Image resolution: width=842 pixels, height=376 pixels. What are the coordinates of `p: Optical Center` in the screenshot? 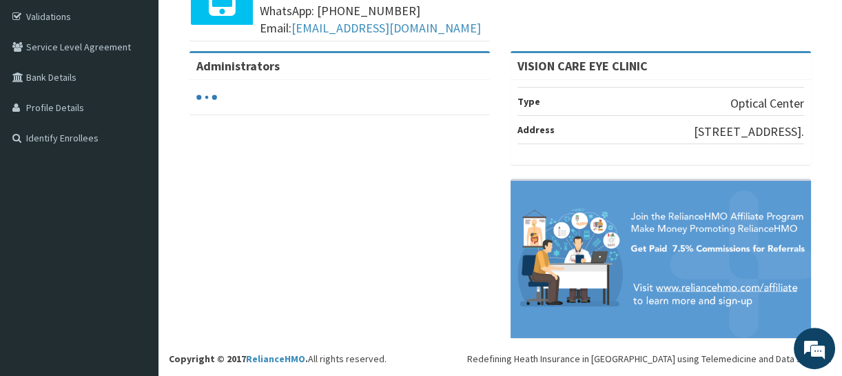 It's located at (767, 103).